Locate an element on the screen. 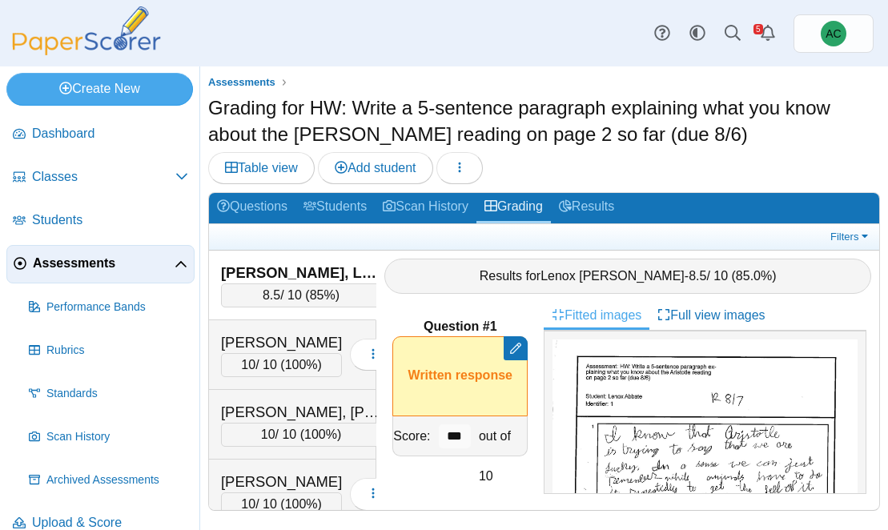  div: out of 10 is located at coordinates (500, 436).